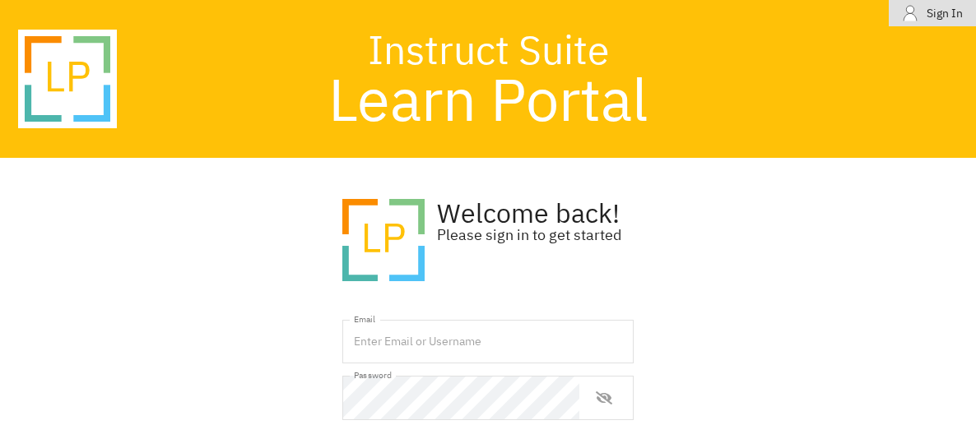  Describe the element at coordinates (945, 13) in the screenshot. I see `div: Sign In` at that location.